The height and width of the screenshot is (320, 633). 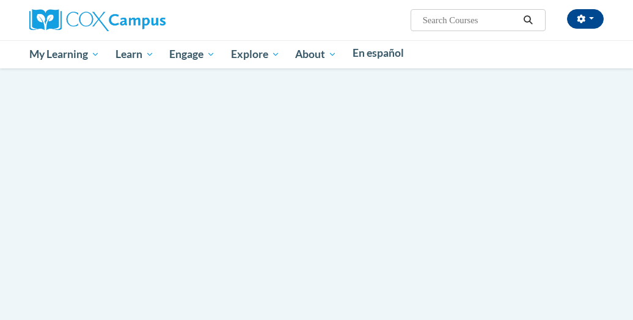 What do you see at coordinates (378, 53) in the screenshot?
I see `a: En español` at bounding box center [378, 53].